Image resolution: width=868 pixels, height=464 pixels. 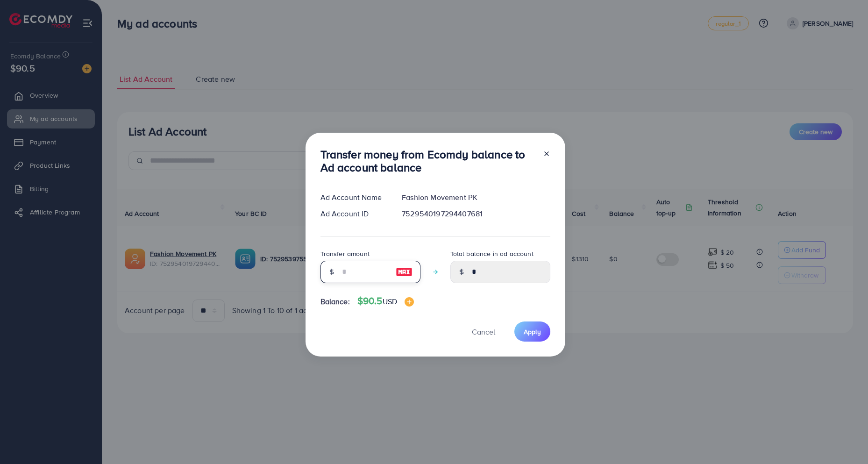 I want to click on div: Fashion Movement PK, so click(x=476, y=197).